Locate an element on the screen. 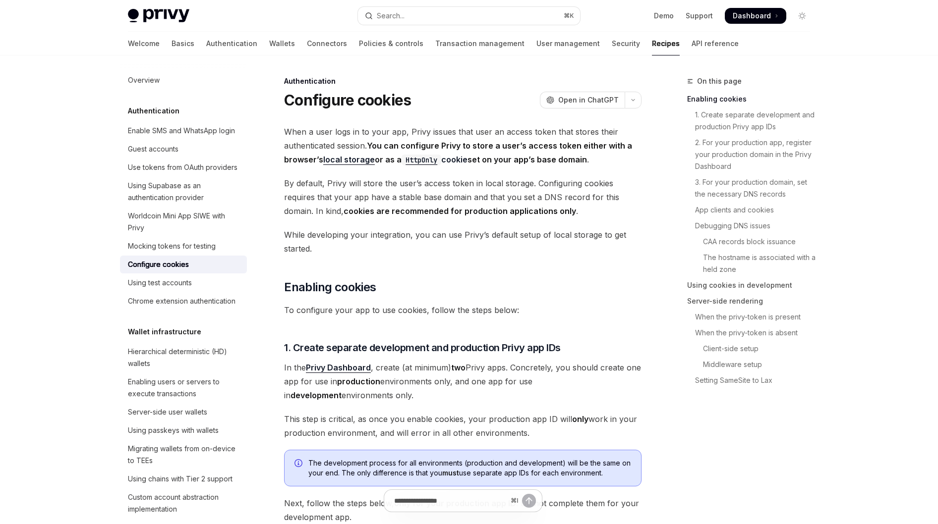 The width and height of the screenshot is (938, 524). a: Setting SameSite to Lax is located at coordinates (753, 381).